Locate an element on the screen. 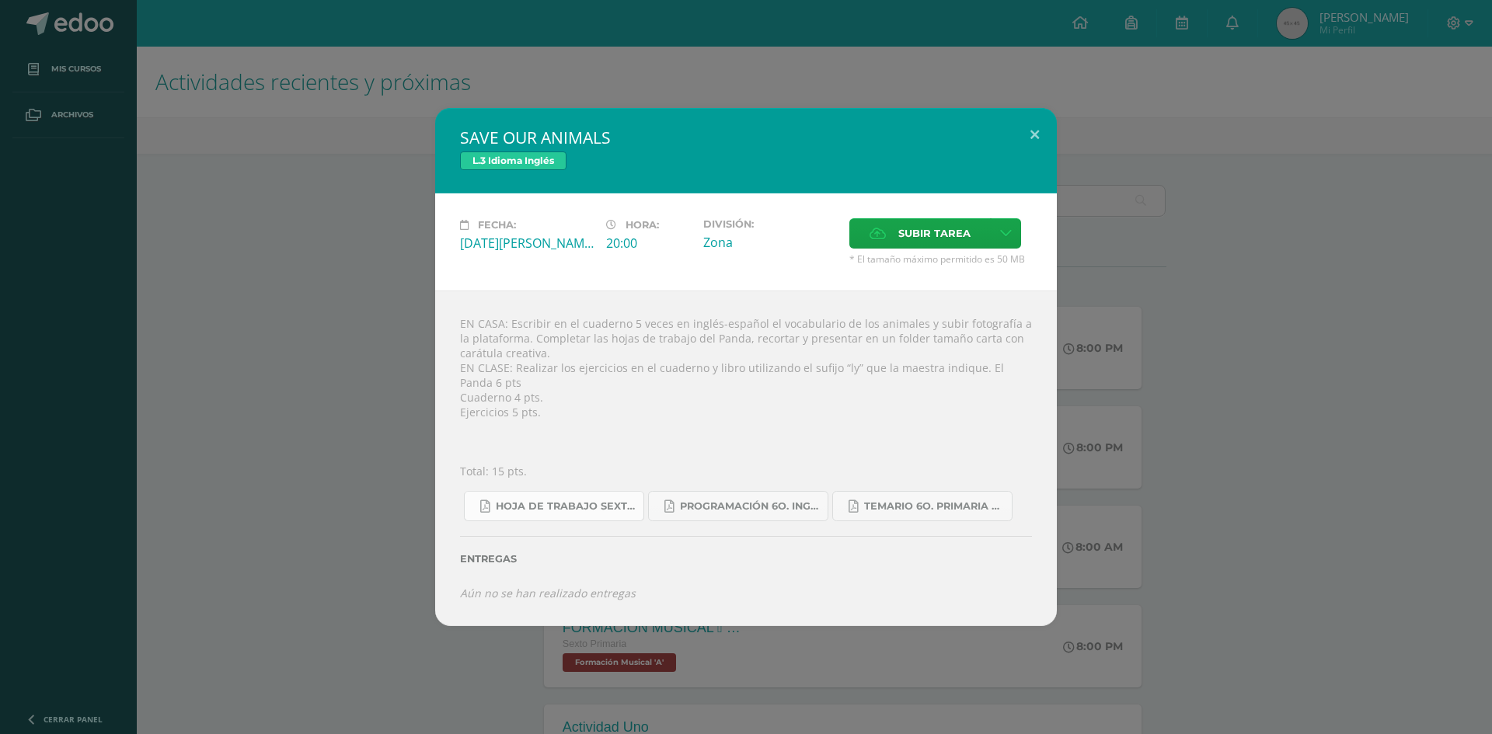 This screenshot has height=734, width=1492. span: Temario 6o. primaria 4-2025.pdf is located at coordinates (934, 507).